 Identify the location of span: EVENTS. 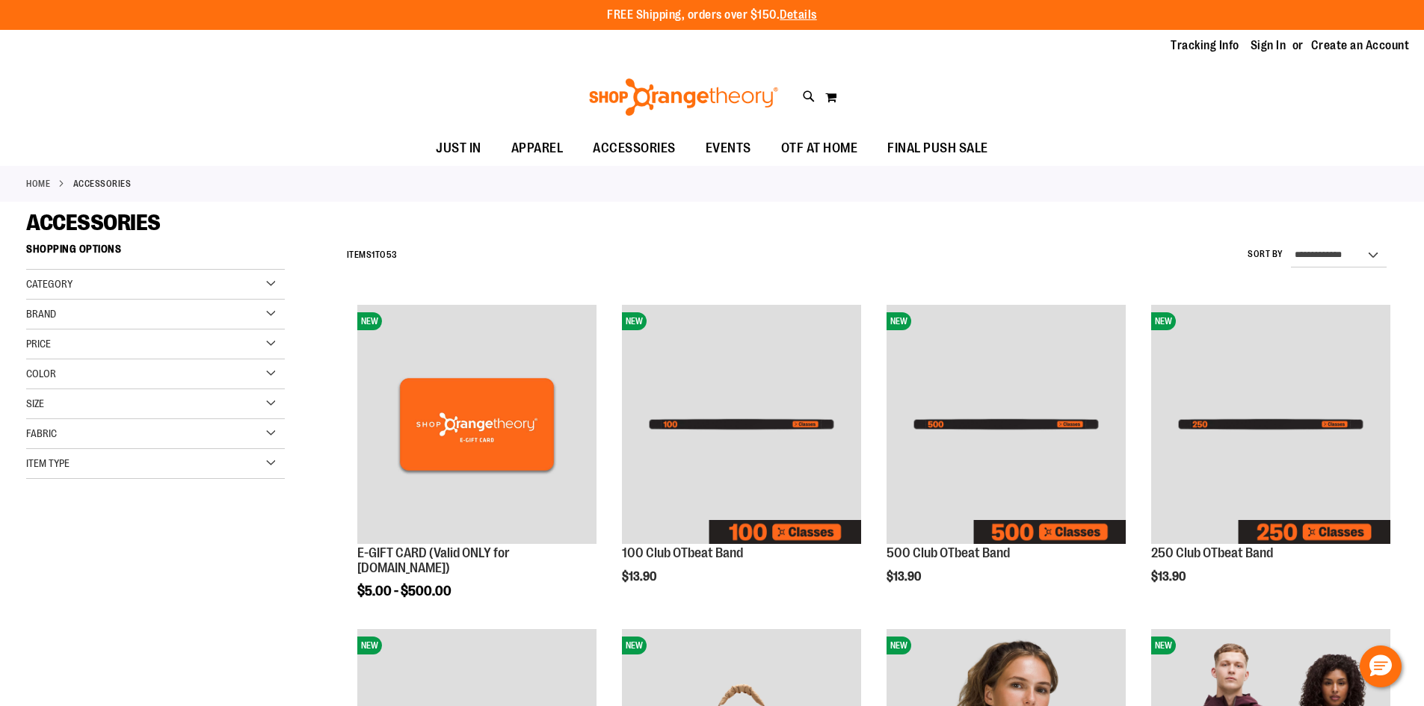
(728, 148).